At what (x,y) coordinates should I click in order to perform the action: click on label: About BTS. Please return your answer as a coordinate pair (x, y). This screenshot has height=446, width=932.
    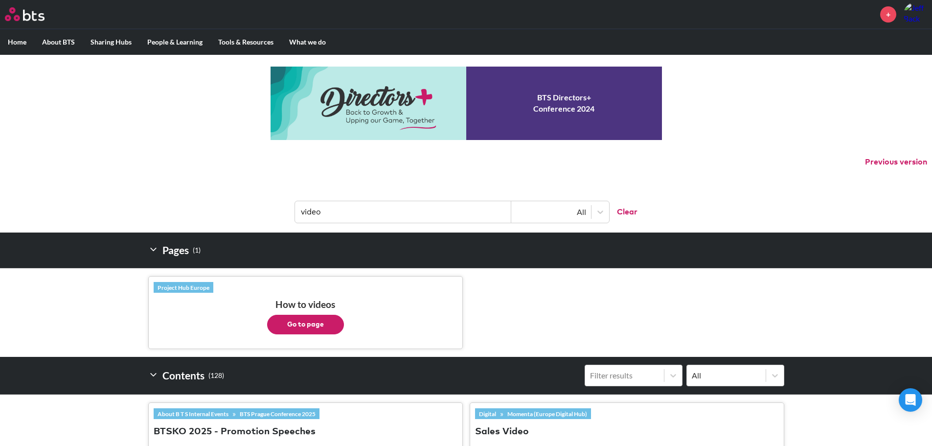
    Looking at the image, I should click on (58, 42).